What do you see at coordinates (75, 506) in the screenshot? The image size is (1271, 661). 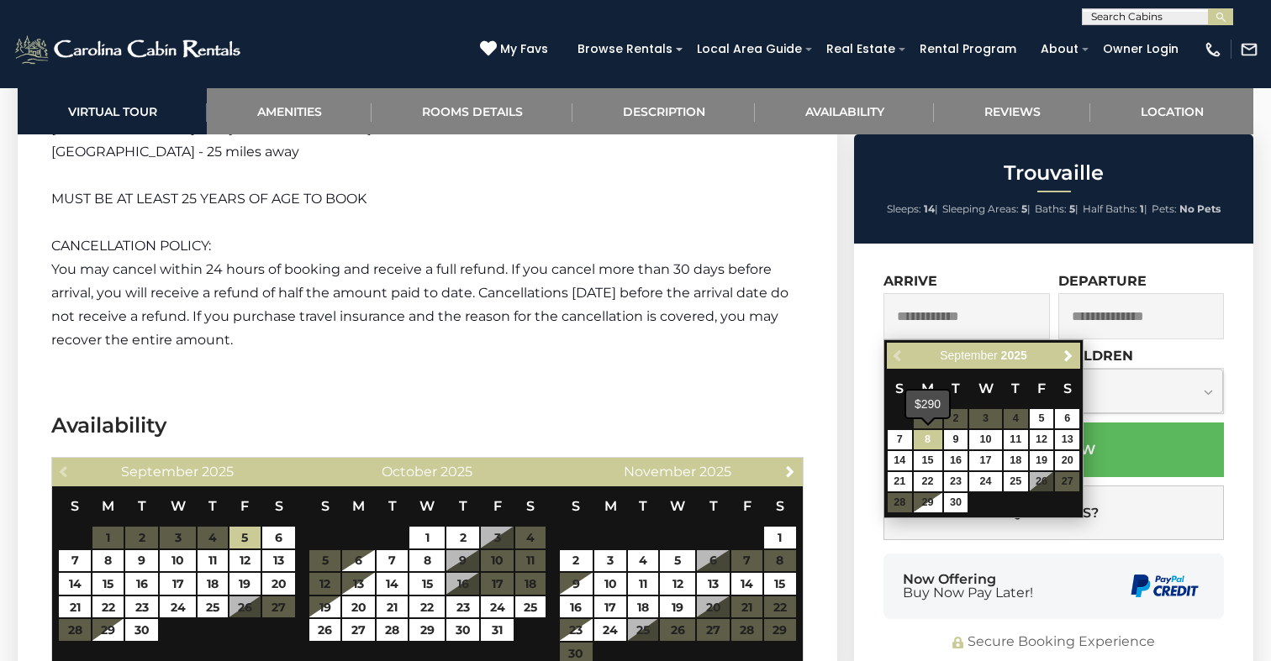 I see `span: Sunday` at bounding box center [75, 506].